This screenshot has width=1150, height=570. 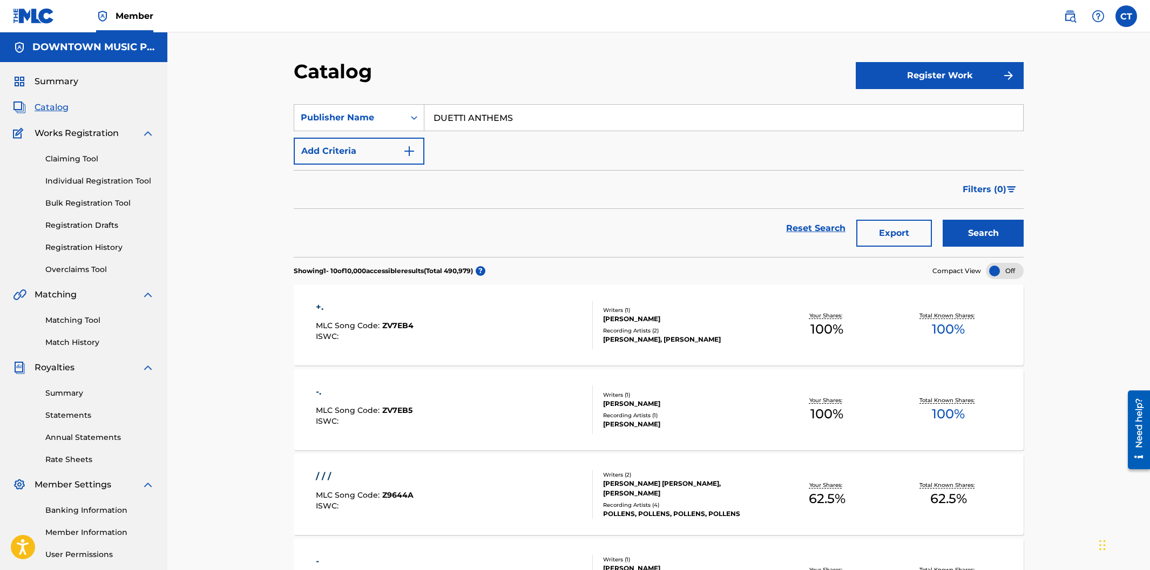 What do you see at coordinates (100, 393) in the screenshot?
I see `a: Summary` at bounding box center [100, 393].